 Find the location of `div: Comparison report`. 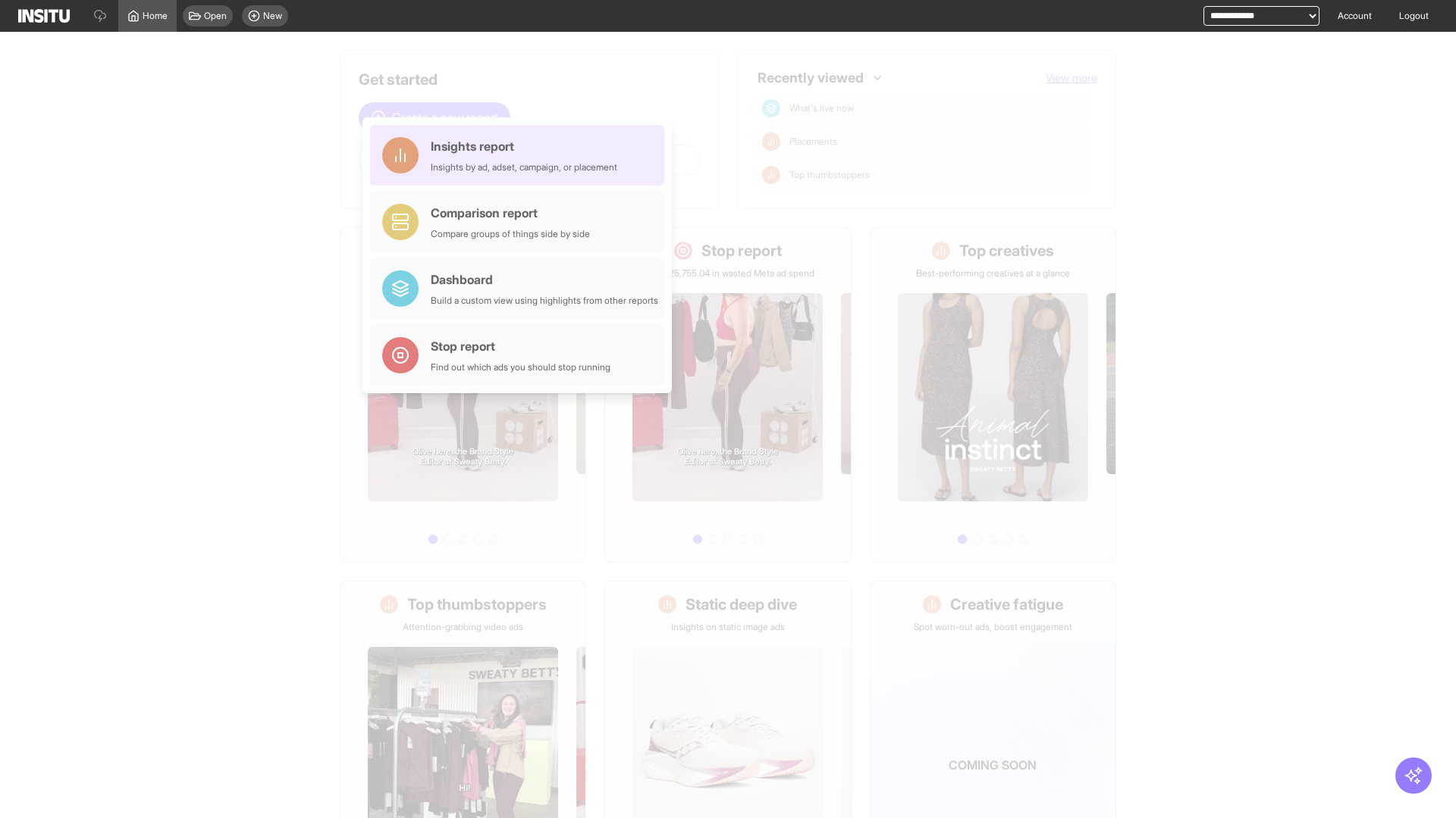

div: Comparison report is located at coordinates (511, 213).